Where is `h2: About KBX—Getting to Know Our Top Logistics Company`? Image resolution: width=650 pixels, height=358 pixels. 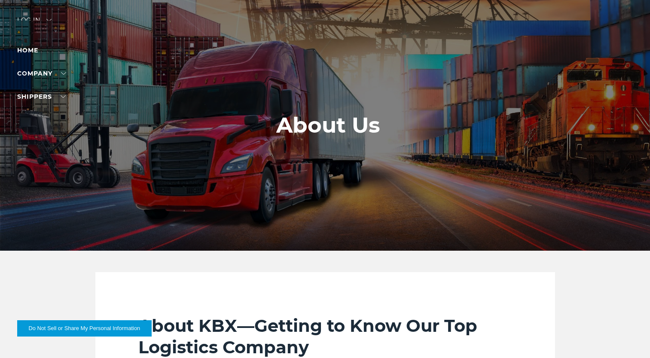 h2: About KBX—Getting to Know Our Top Logistics Company is located at coordinates (325, 337).